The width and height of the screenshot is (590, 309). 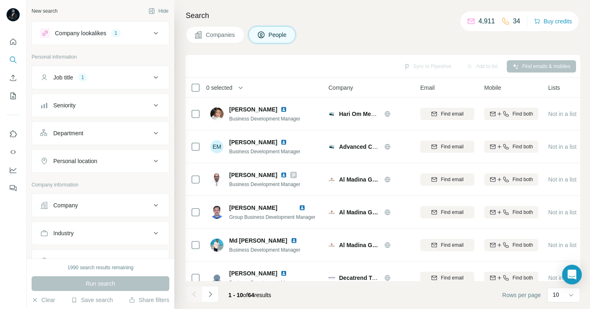 What do you see at coordinates (68, 261) in the screenshot?
I see `div: HQ location` at bounding box center [68, 261].